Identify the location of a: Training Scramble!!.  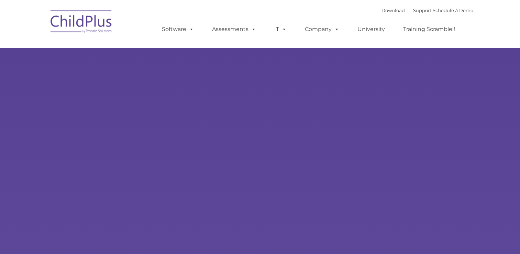
(429, 29).